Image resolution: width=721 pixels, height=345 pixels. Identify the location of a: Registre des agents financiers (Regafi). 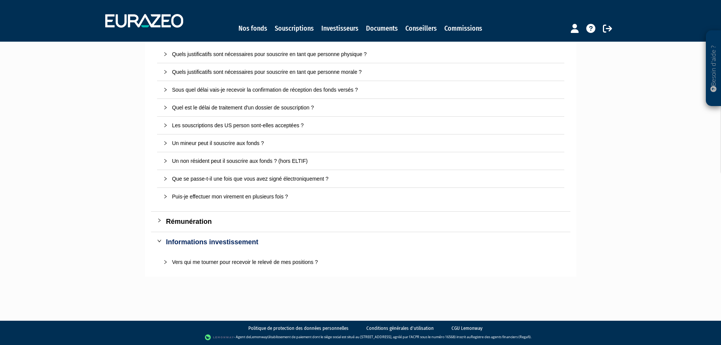
(501, 336).